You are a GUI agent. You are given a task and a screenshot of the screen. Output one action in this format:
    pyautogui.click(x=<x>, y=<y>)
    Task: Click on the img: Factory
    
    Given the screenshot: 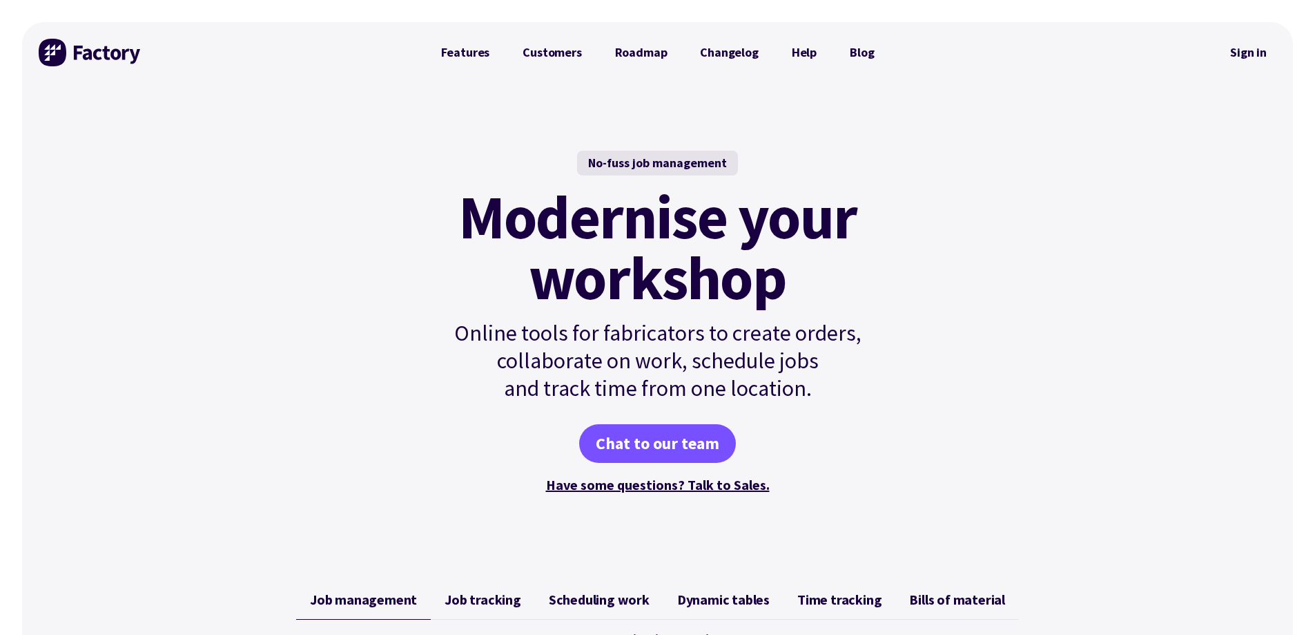 What is the action you would take?
    pyautogui.click(x=90, y=52)
    